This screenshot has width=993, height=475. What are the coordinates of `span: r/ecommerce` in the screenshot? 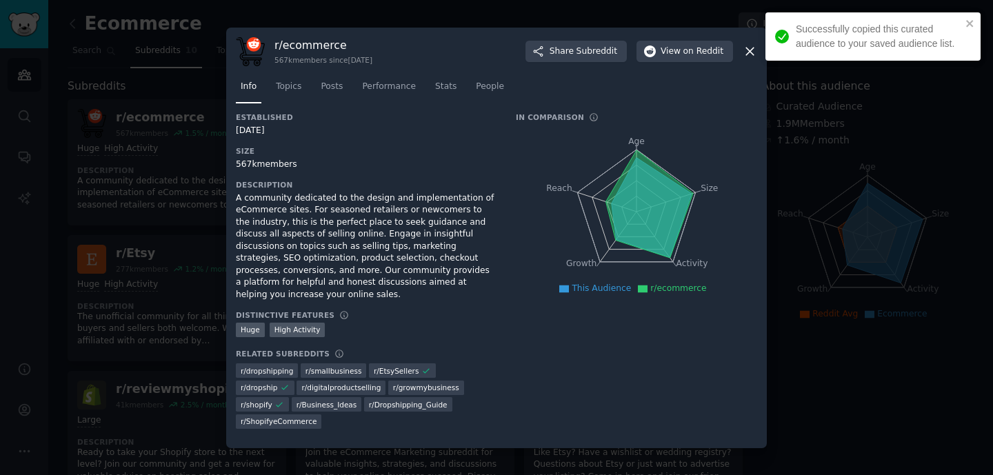 It's located at (678, 288).